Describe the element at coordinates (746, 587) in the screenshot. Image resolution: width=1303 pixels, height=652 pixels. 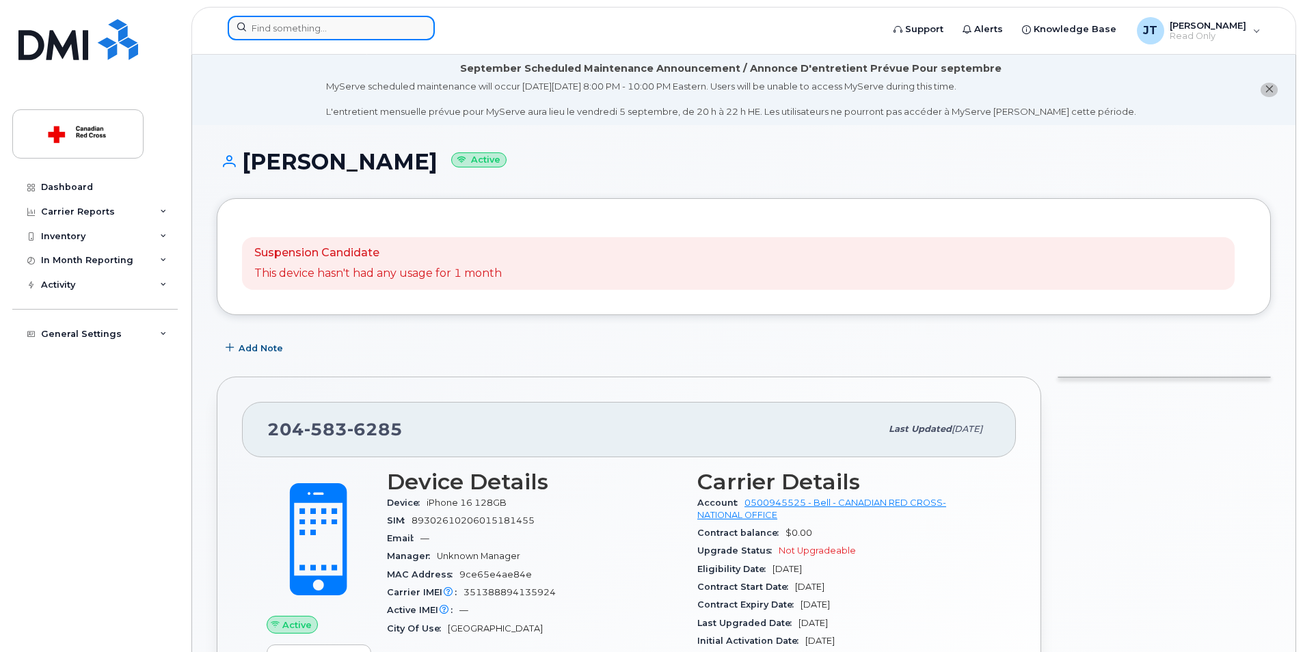
I see `span: Contract Start Date` at that location.